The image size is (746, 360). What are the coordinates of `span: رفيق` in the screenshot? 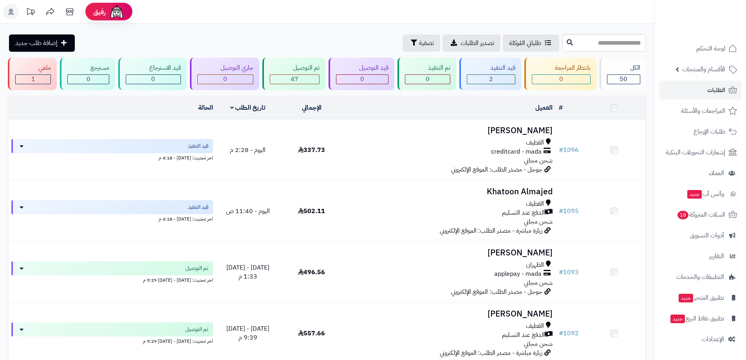 It's located at (99, 12).